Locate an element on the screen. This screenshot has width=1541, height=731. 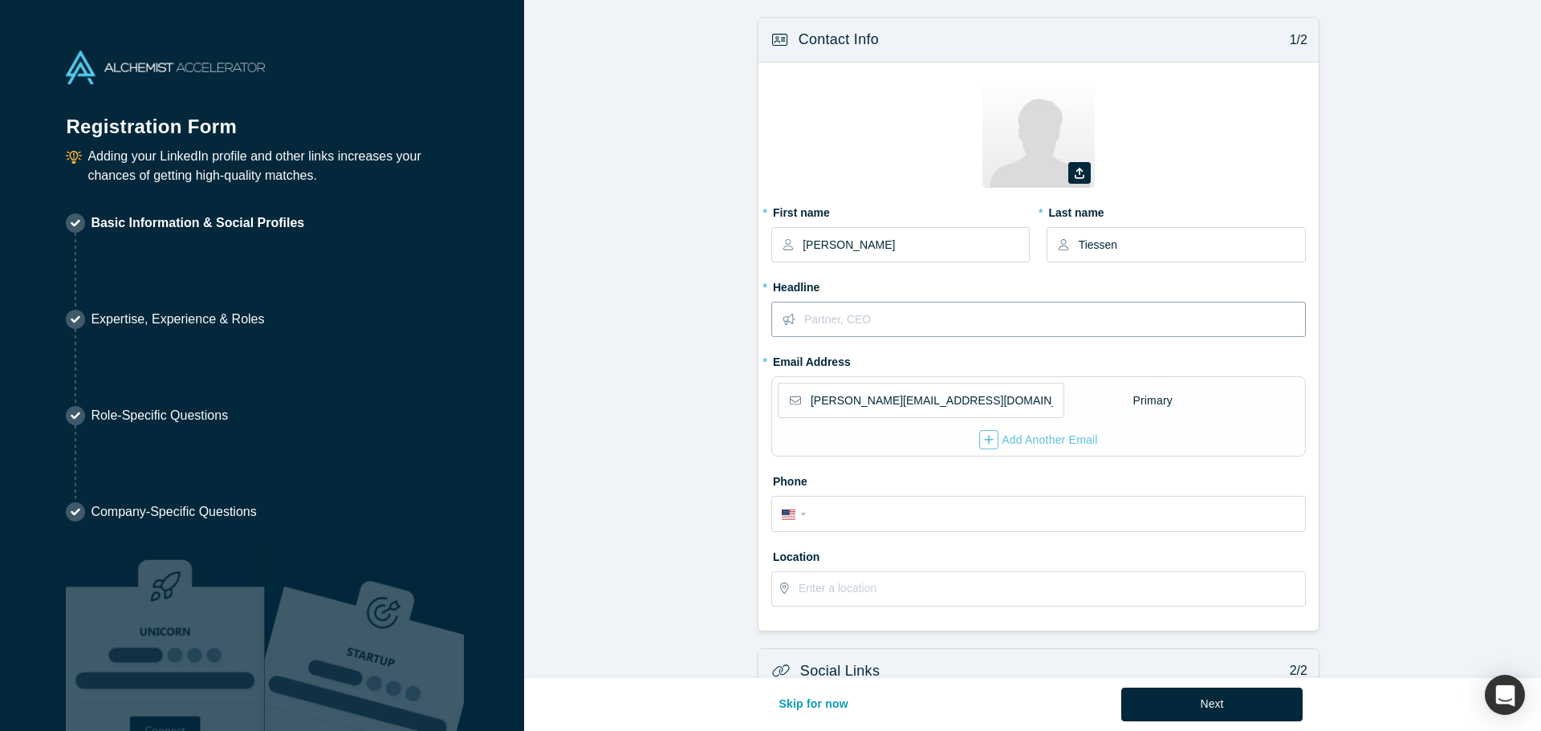
p: Expertise, Experience & Roles is located at coordinates (177, 320).